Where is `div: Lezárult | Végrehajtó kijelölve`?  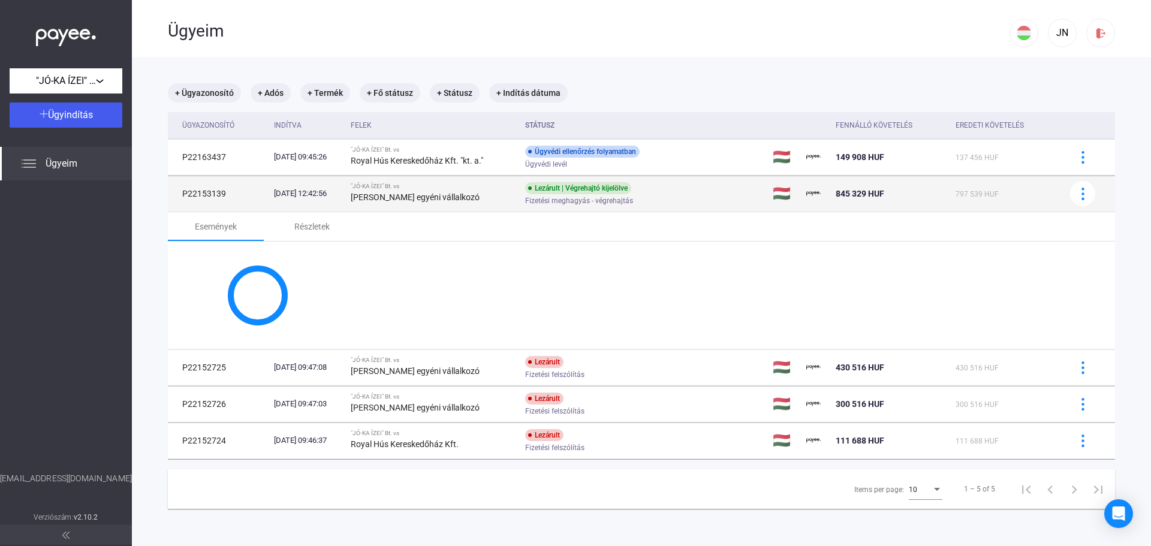
div: Lezárult | Végrehajtó kijelölve is located at coordinates (578, 188).